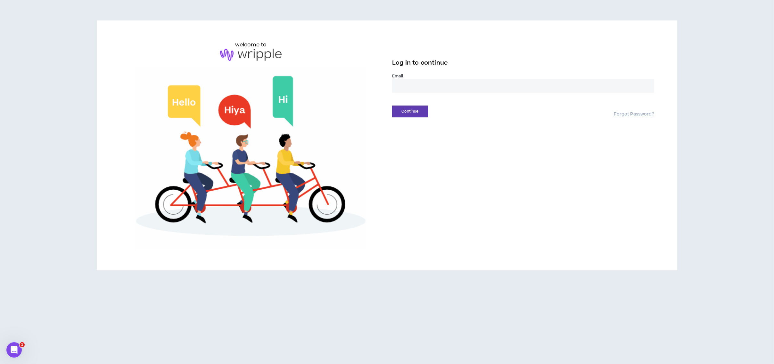  What do you see at coordinates (251, 55) in the screenshot?
I see `img: logo-brand.png` at bounding box center [251, 55].